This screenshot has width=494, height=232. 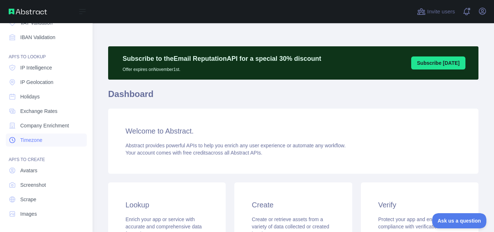 What do you see at coordinates (29, 214) in the screenshot?
I see `span: Images` at bounding box center [29, 214].